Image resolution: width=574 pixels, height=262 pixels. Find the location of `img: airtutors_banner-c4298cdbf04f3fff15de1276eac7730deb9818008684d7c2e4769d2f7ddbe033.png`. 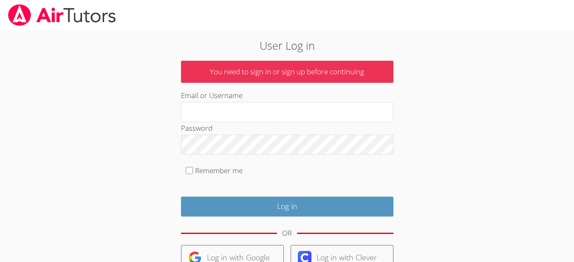

img: airtutors_banner-c4298cdbf04f3fff15de1276eac7730deb9818008684d7c2e4769d2f7ddbe033.png is located at coordinates (62, 15).